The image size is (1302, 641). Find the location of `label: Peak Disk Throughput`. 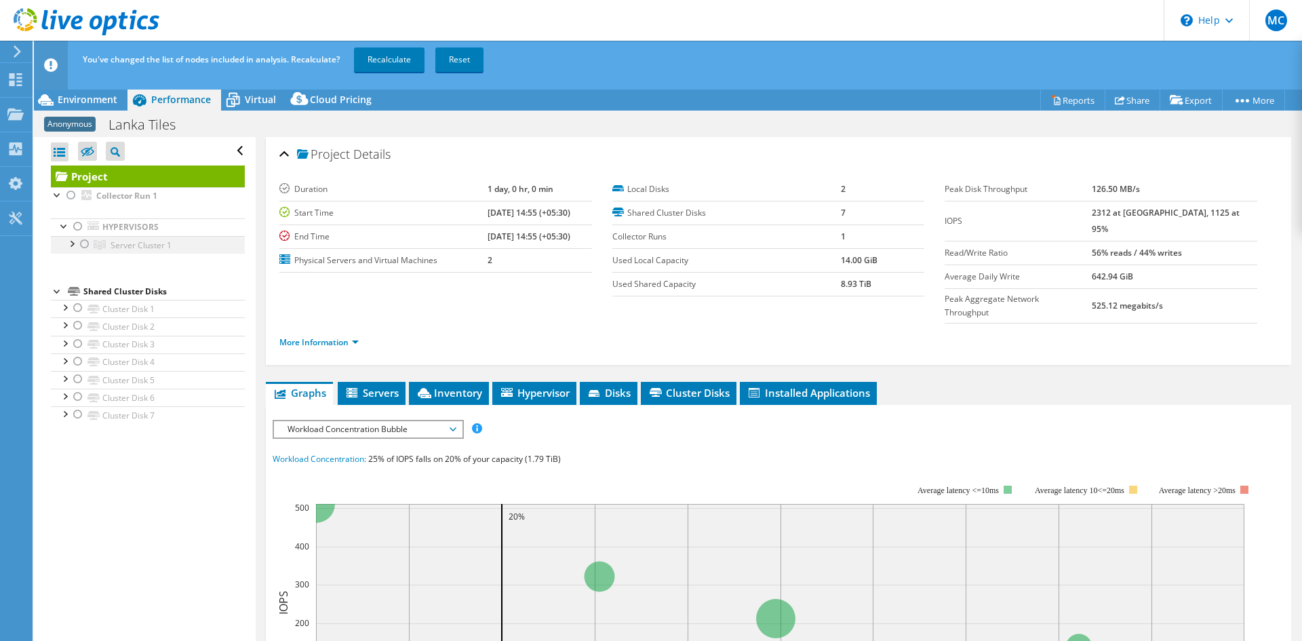

label: Peak Disk Throughput is located at coordinates (1018, 189).